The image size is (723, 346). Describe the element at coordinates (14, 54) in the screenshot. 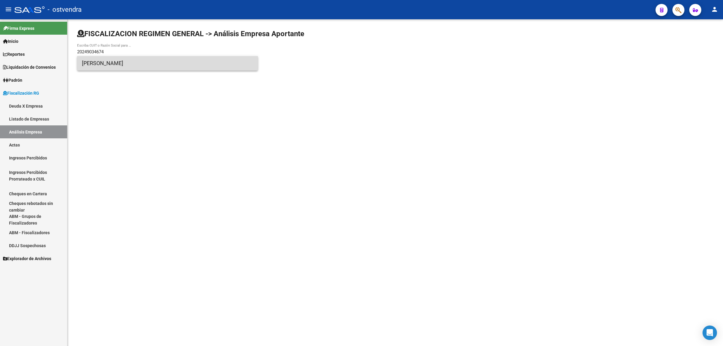

I see `span: Reportes` at that location.